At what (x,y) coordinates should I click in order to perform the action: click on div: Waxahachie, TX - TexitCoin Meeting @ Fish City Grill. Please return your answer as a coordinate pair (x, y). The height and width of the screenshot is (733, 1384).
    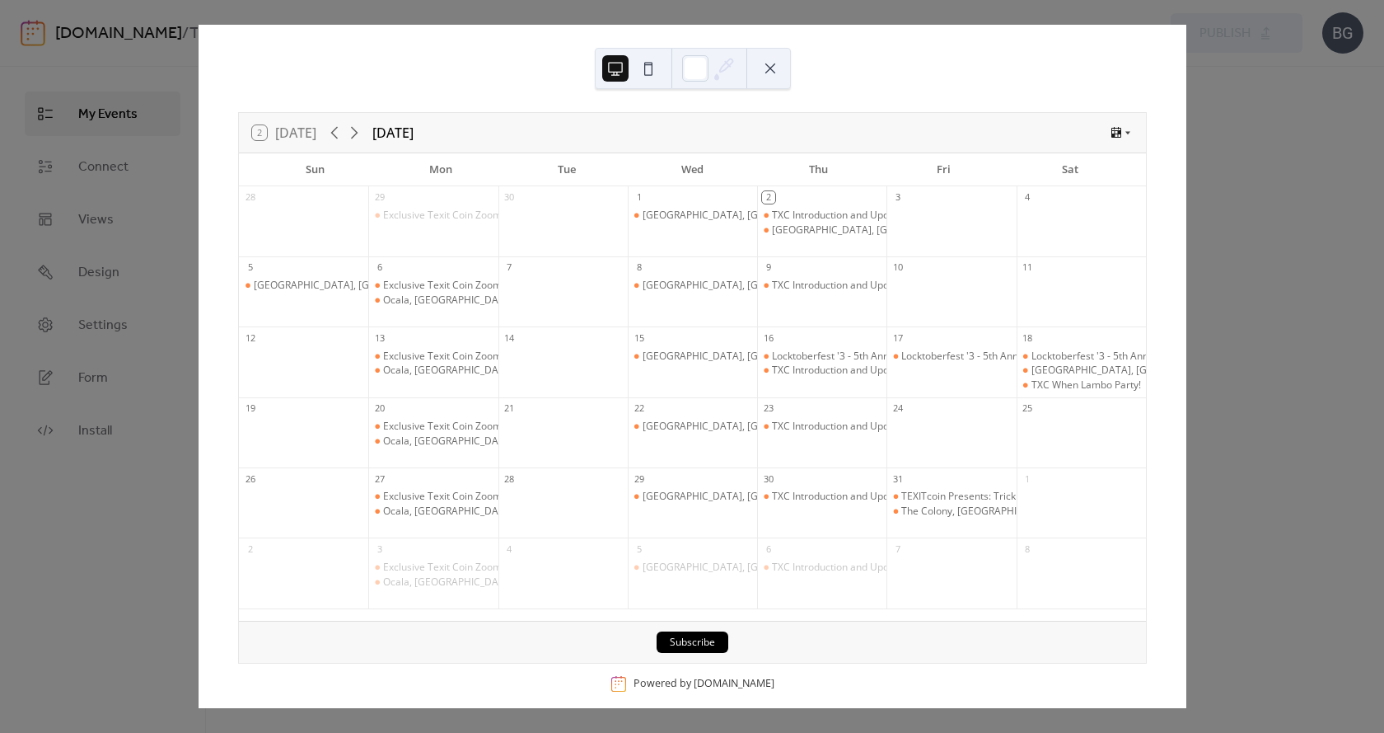
    Looking at the image, I should click on (303, 285).